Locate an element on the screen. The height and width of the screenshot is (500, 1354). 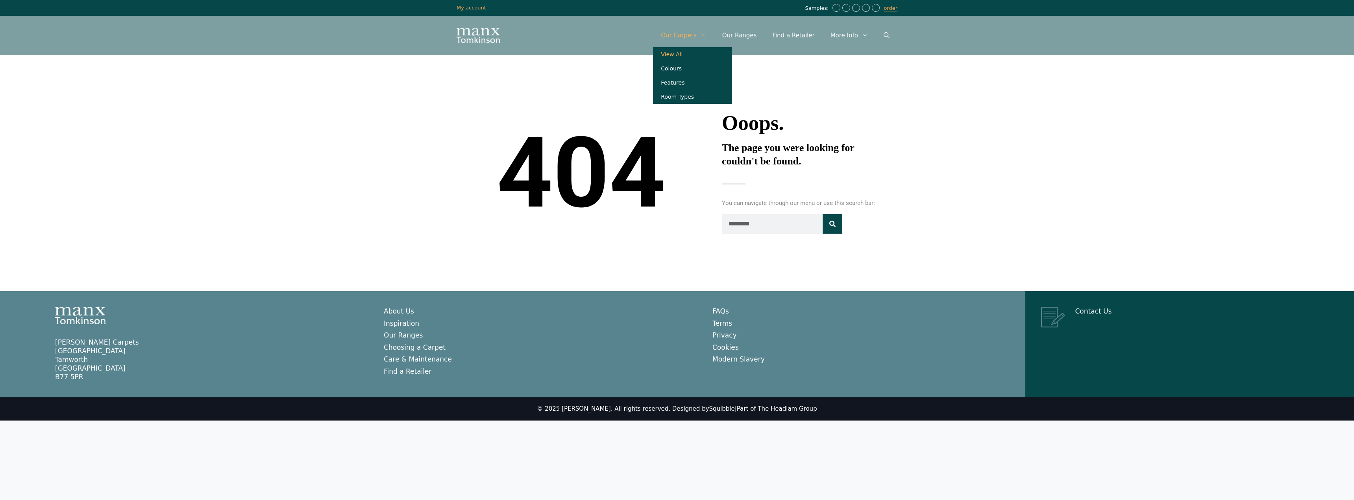
nav: Primary is located at coordinates (775, 35).